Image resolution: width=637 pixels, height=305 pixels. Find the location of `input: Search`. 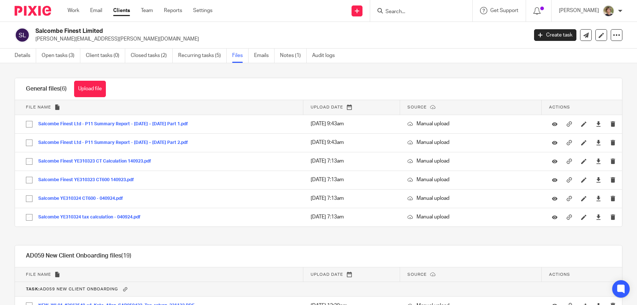

input: Search is located at coordinates (418, 12).